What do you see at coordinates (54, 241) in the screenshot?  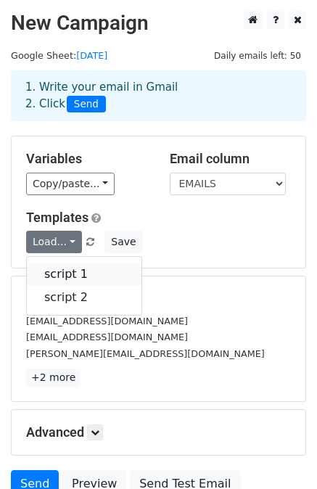 I see `a: Load...` at bounding box center [54, 241].